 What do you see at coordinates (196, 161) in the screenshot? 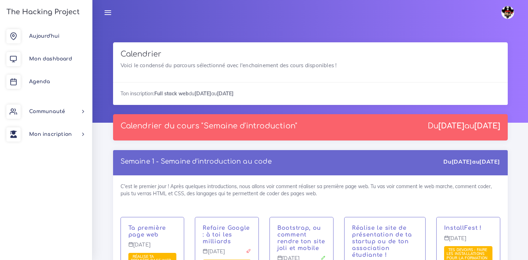
I see `a: Semaine 1 - Semaine d'introduction au code` at bounding box center [196, 161].